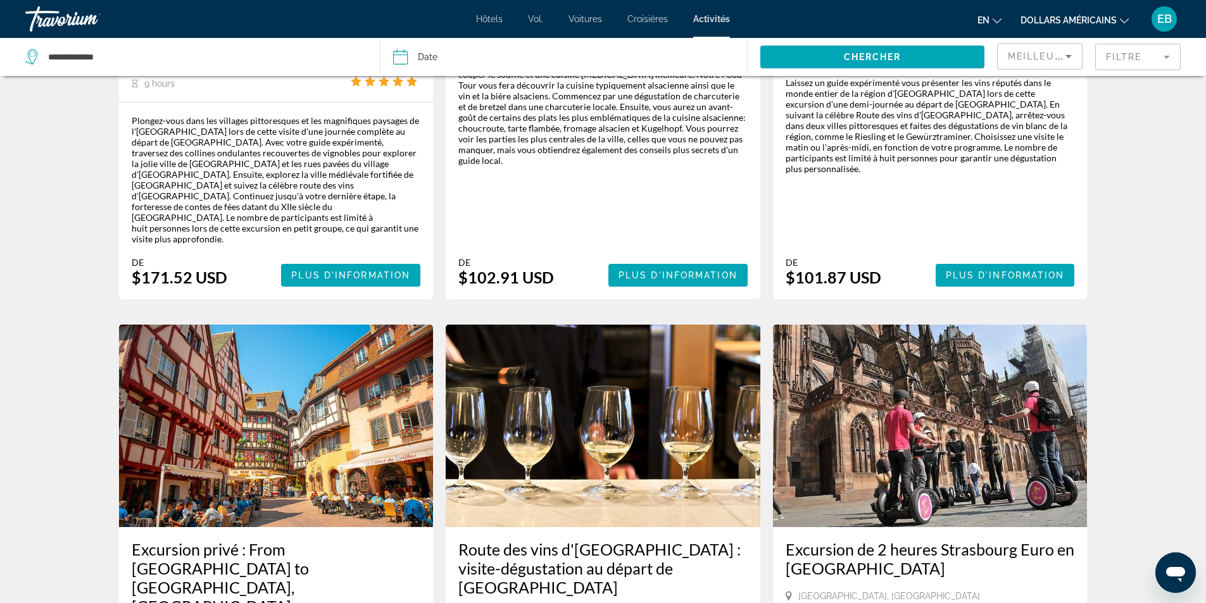 This screenshot has width=1206, height=603. What do you see at coordinates (603, 426) in the screenshot?
I see `img: 3e.jpg` at bounding box center [603, 426].